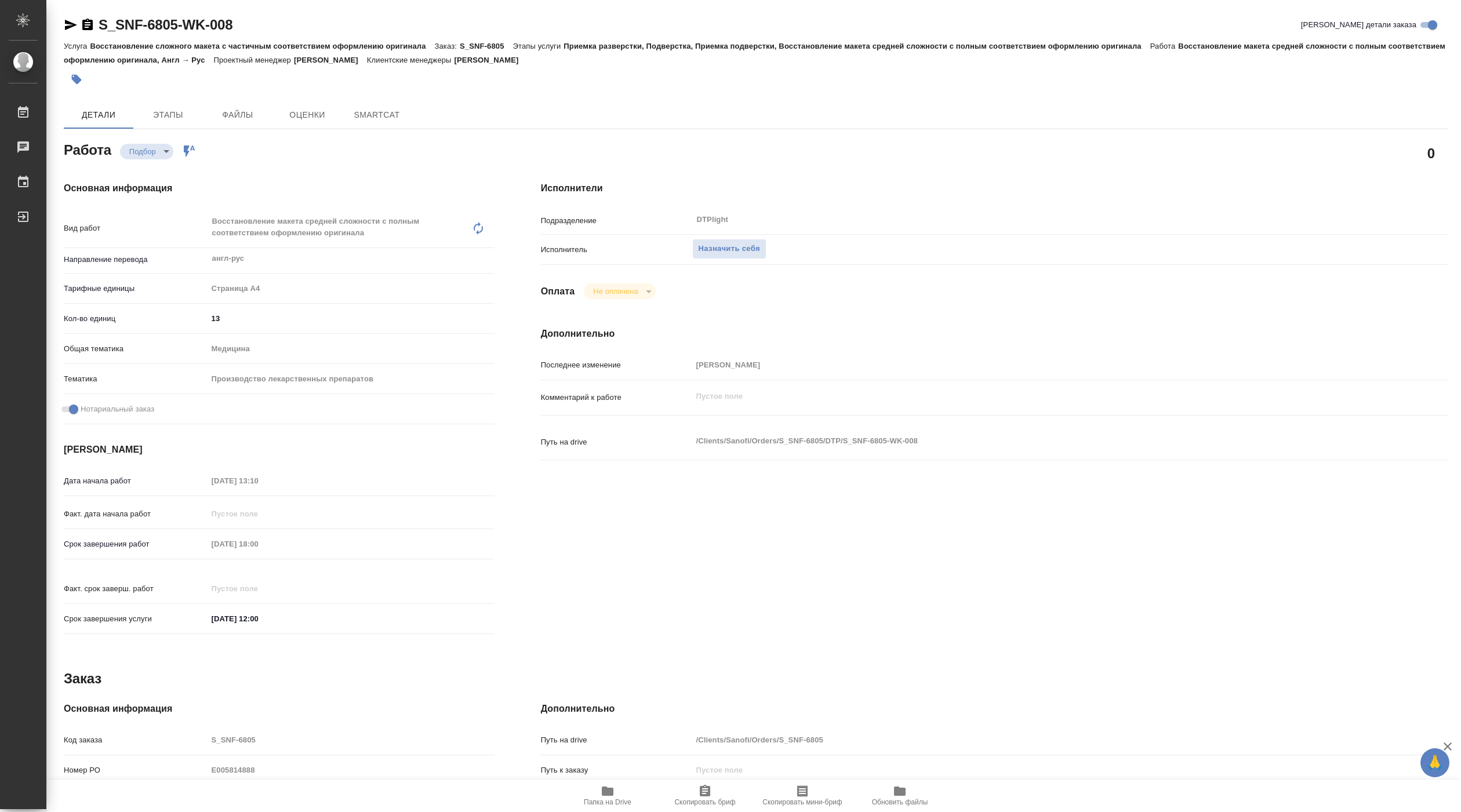  What do you see at coordinates (900, 803) in the screenshot?
I see `span: Обновить файлы` at bounding box center [900, 803].